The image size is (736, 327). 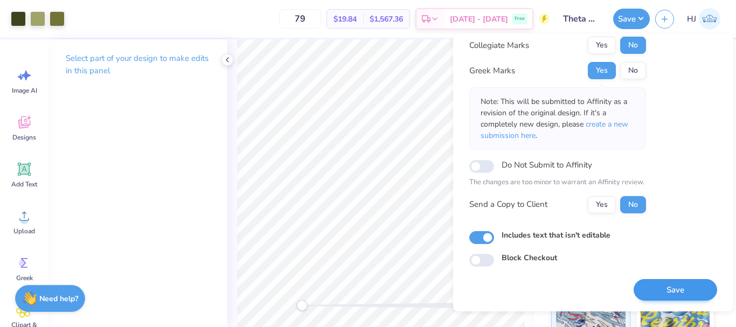 What do you see at coordinates (520, 19) in the screenshot?
I see `span: Free` at bounding box center [520, 19].